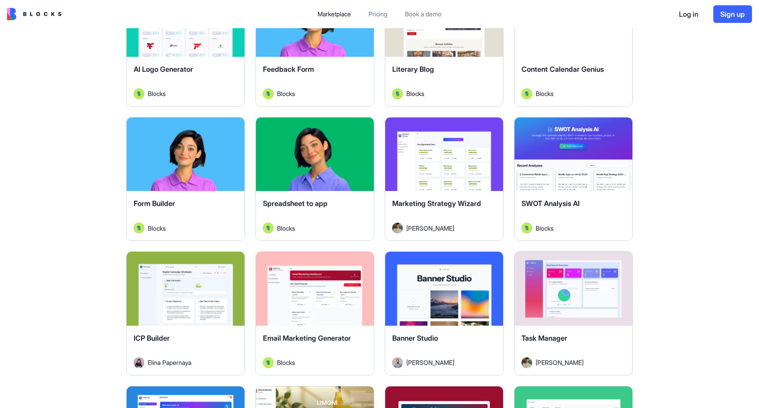  I want to click on a: Marketplace, so click(334, 14).